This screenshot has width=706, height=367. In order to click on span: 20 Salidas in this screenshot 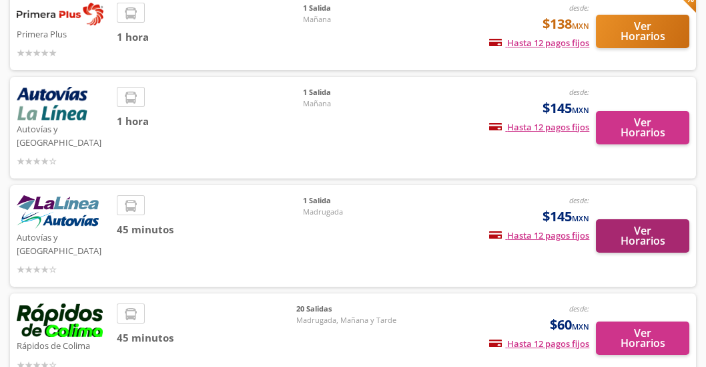, I will do `click(346, 308)`.